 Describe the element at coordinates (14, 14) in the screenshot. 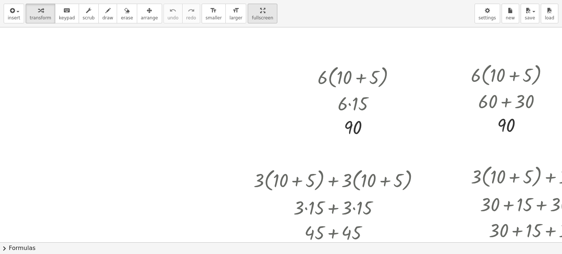

I see `button: insert` at that location.